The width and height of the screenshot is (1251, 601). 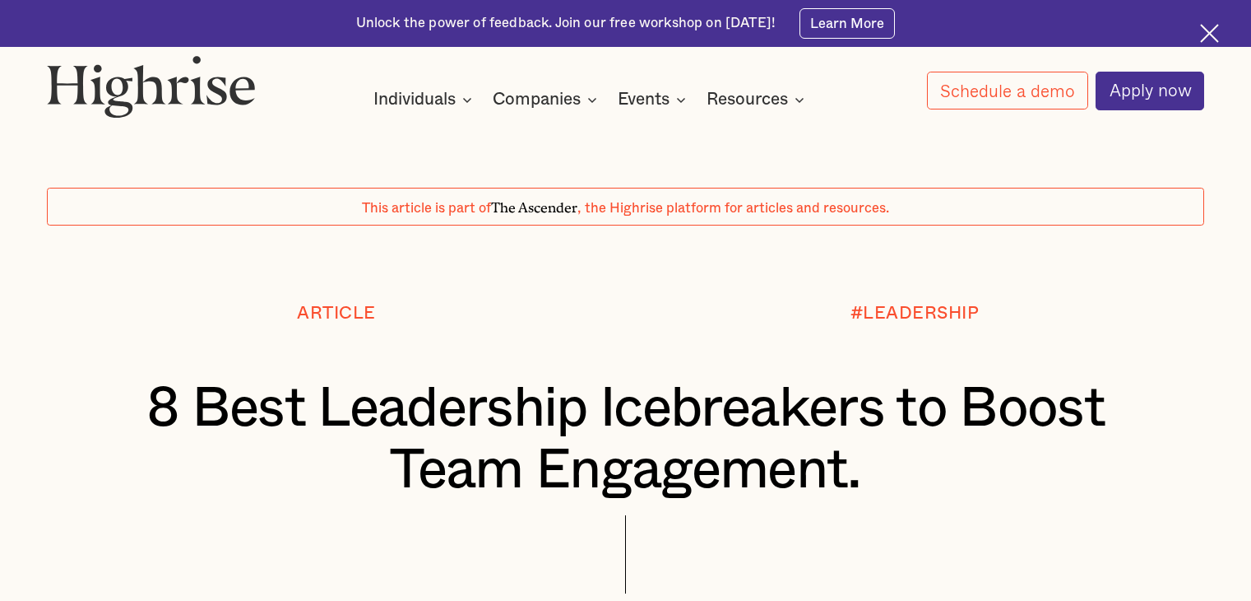 I want to click on span: , the Highrise platform for articles and resources., so click(x=733, y=208).